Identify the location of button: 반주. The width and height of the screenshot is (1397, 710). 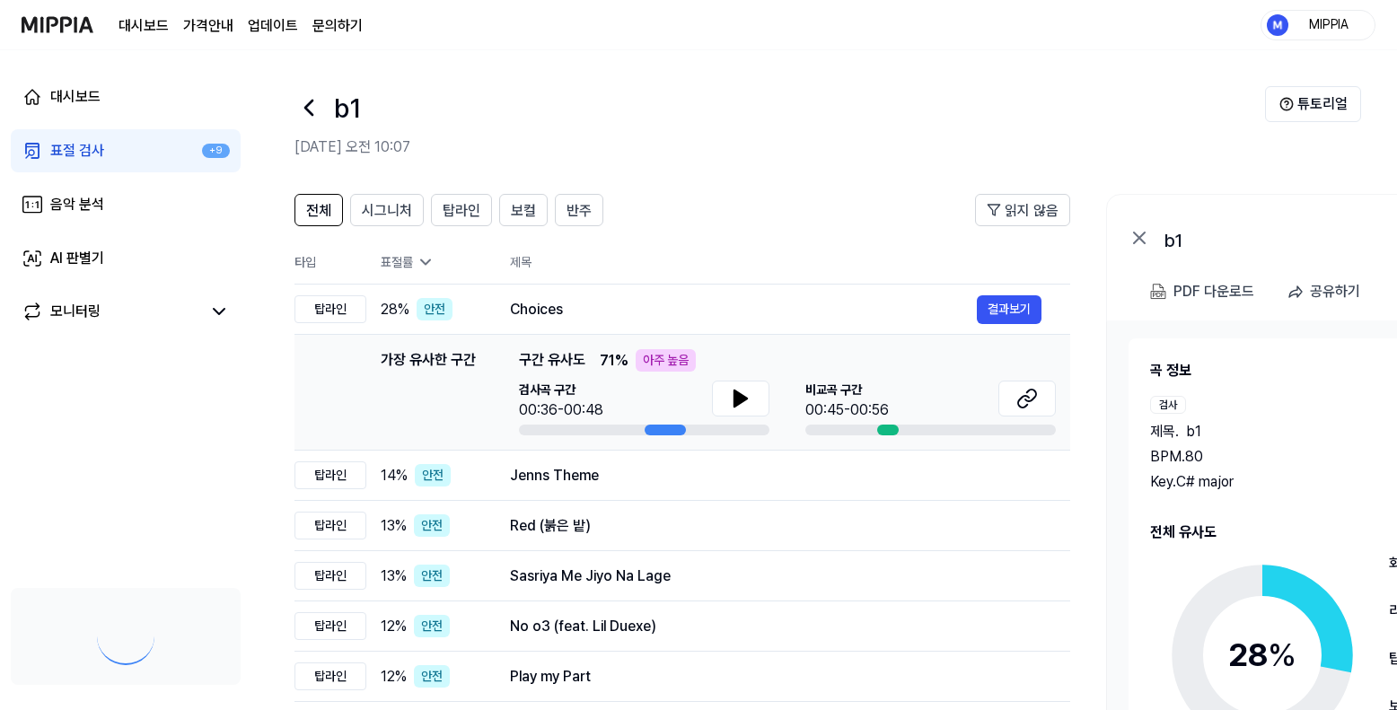
(579, 210).